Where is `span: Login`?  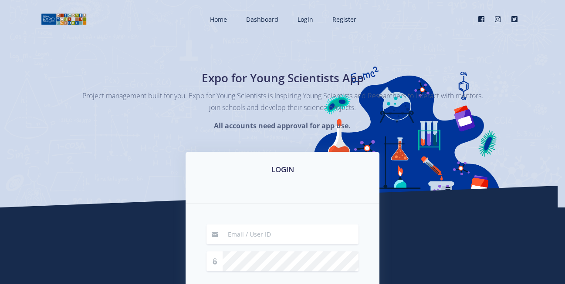
span: Login is located at coordinates (305, 19).